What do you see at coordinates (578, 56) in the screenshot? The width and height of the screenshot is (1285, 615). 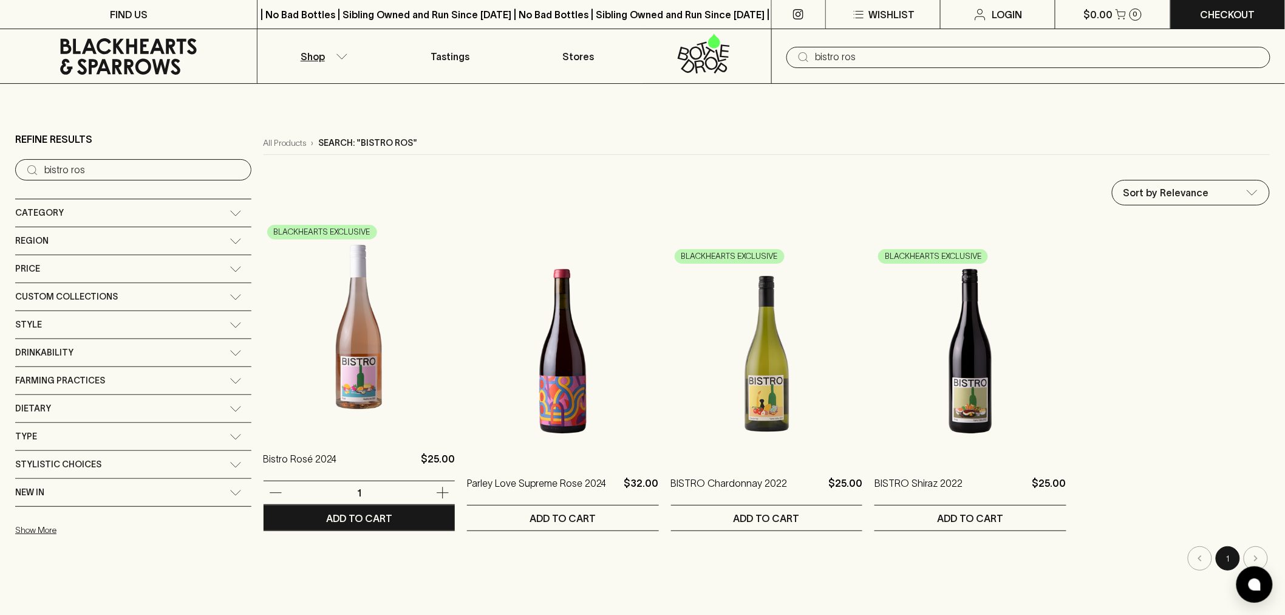 I see `a: Stores` at bounding box center [578, 56].